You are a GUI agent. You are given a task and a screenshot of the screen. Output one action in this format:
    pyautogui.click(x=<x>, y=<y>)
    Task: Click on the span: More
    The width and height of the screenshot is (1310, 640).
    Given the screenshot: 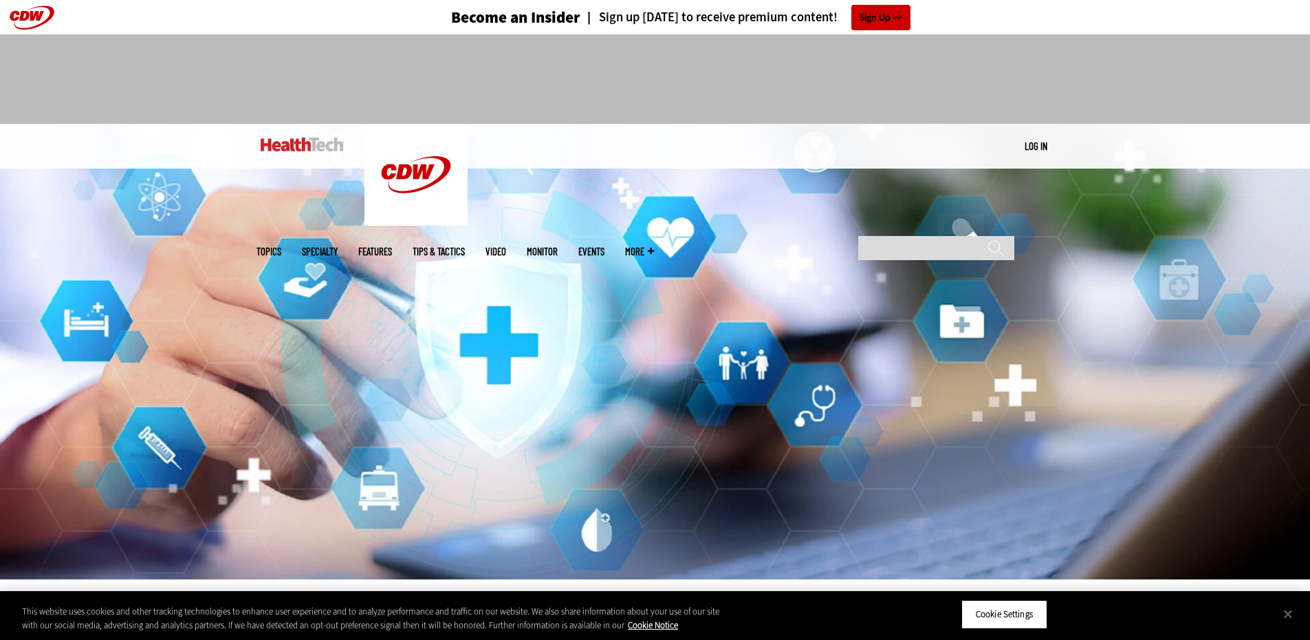 What is the action you would take?
    pyautogui.click(x=640, y=251)
    